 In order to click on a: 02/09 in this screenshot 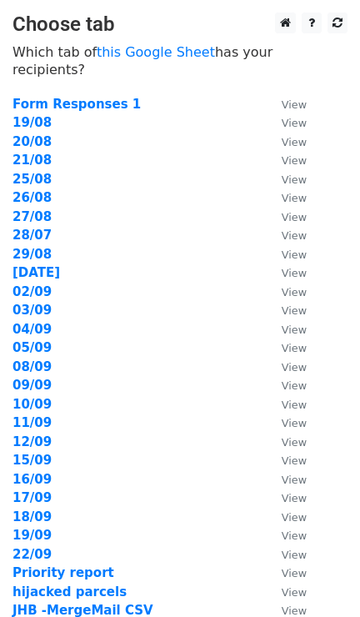, I will do `click(32, 292)`.